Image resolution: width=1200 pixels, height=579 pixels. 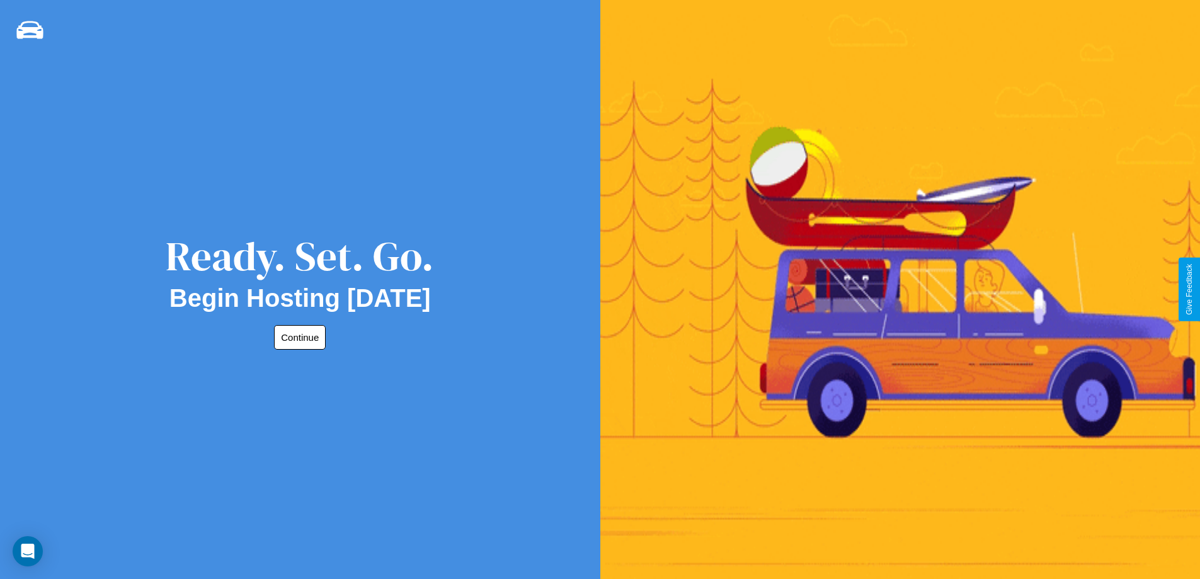 What do you see at coordinates (1189, 289) in the screenshot?
I see `div: Give Feedback` at bounding box center [1189, 289].